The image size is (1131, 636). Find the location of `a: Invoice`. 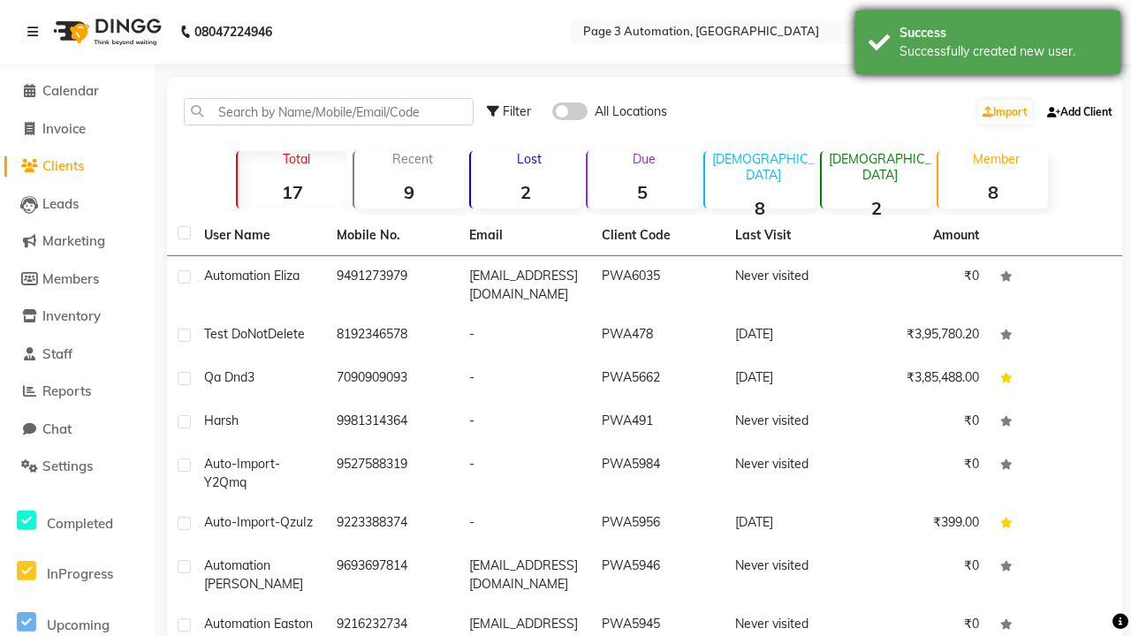

a: Invoice is located at coordinates (77, 129).